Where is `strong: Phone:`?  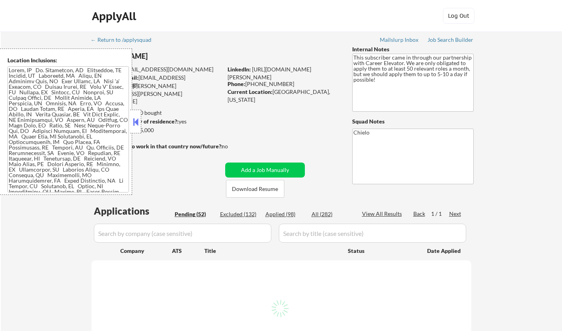
strong: Phone: is located at coordinates (236, 84).